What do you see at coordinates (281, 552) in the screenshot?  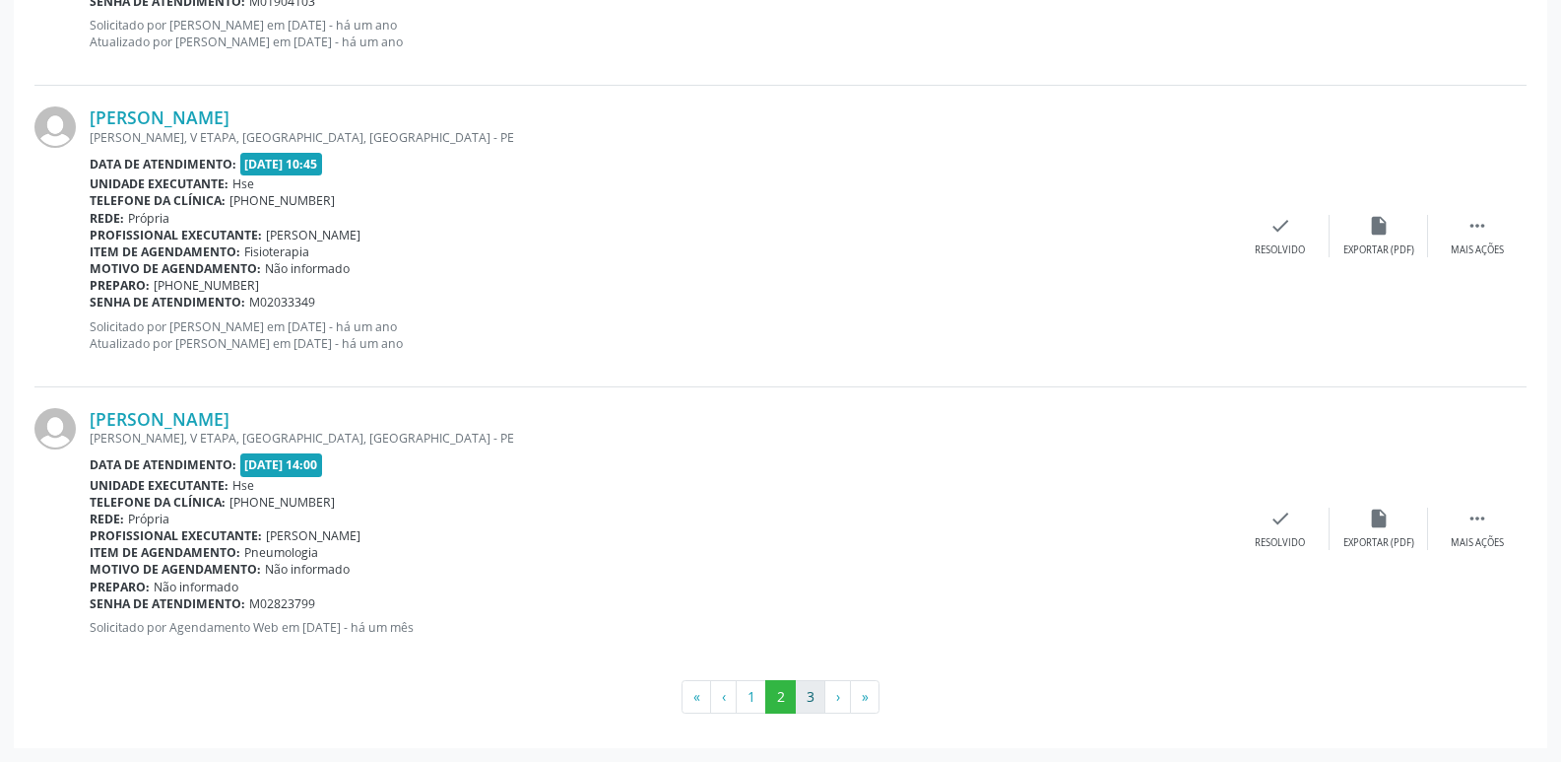 I see `span: Pneumologia` at bounding box center [281, 552].